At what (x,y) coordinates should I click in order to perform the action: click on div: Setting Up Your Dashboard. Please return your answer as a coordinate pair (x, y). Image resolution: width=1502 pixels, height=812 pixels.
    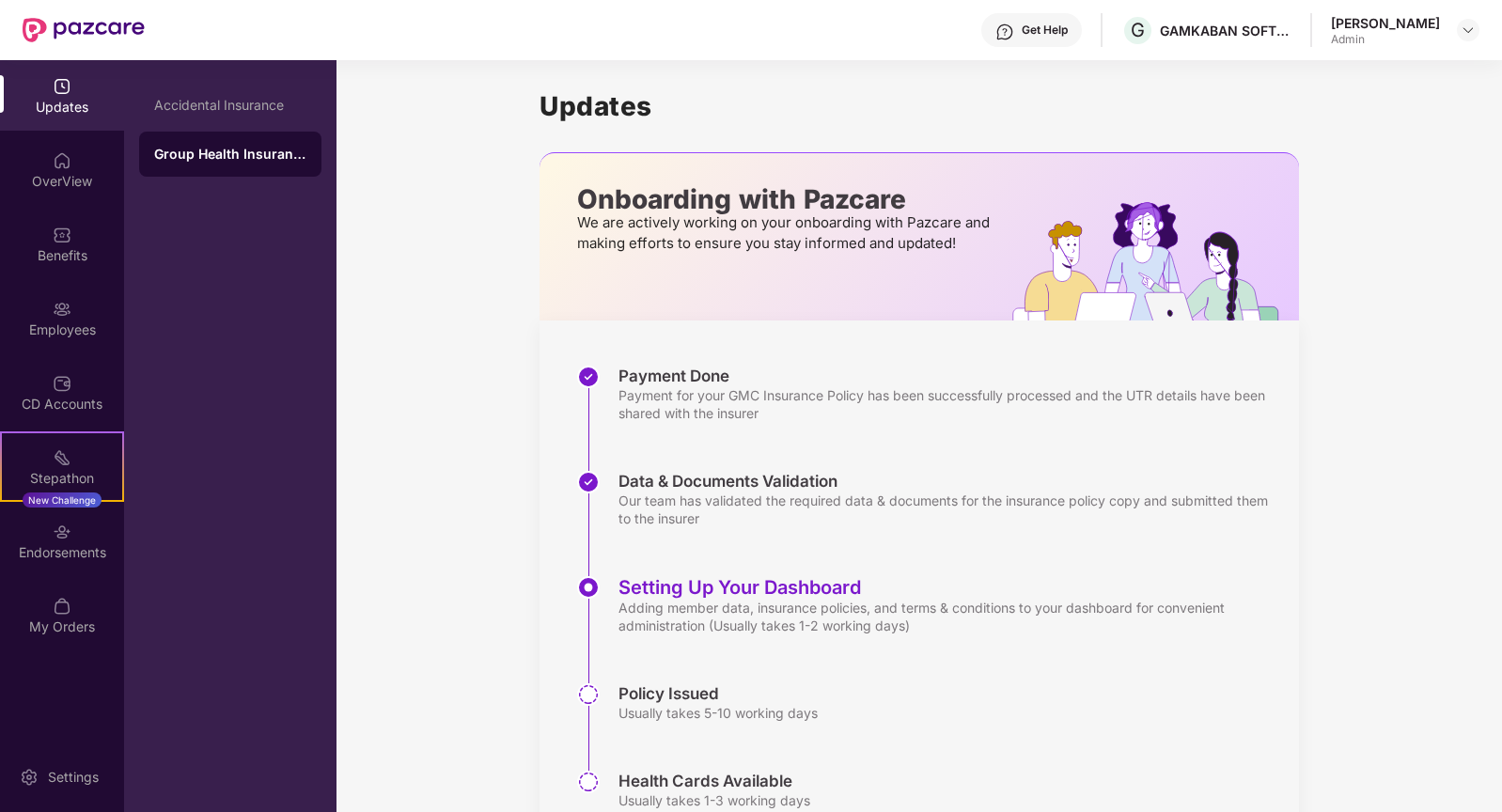
    Looking at the image, I should click on (949, 588).